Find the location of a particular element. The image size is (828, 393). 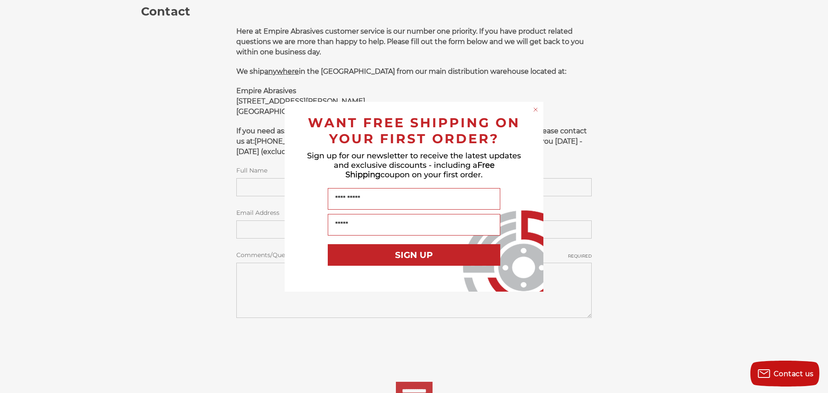

span: WANT FREE SHIPPING ON YOUR FIRST ORDER? is located at coordinates (414, 131).